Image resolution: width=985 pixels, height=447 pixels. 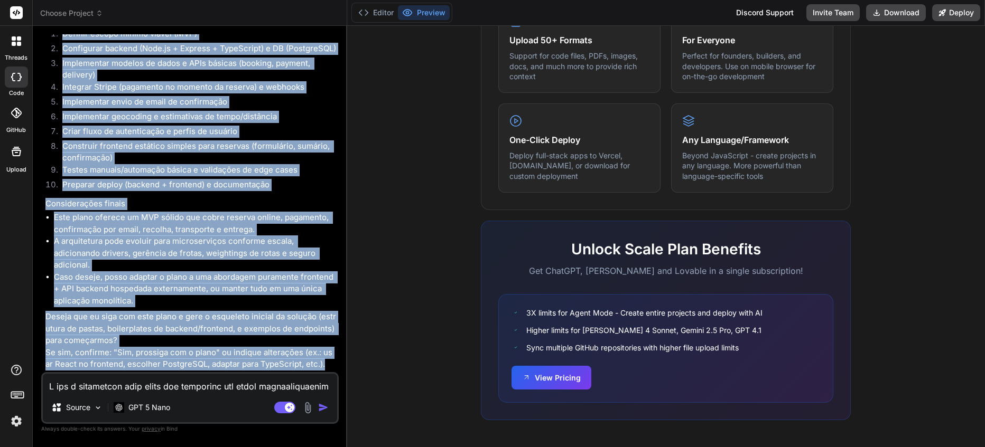 I want to click on li: Construir frontend estático simples para reservas (formulário, sumário, confirmação), so click(x=195, y=152).